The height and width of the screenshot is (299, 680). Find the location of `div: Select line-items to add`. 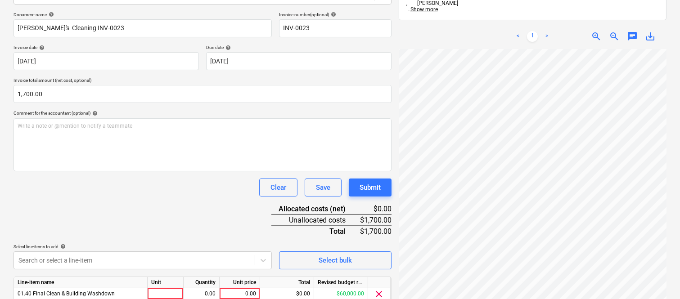

div: Select line-items to add is located at coordinates (143, 247).